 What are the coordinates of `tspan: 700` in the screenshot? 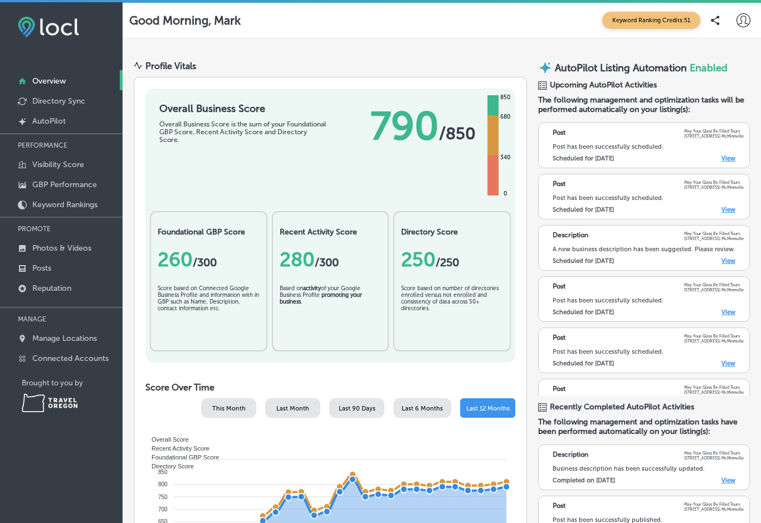 It's located at (163, 509).